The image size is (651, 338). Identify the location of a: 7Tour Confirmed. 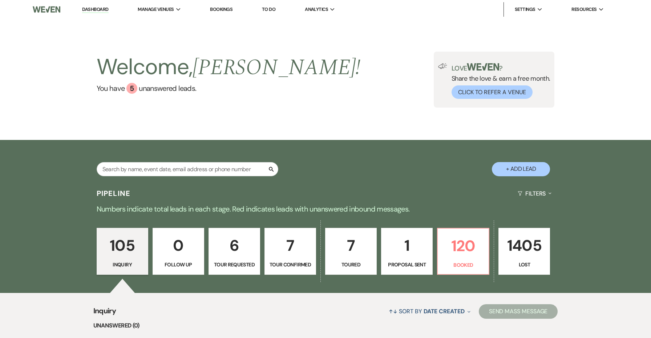
(290, 251).